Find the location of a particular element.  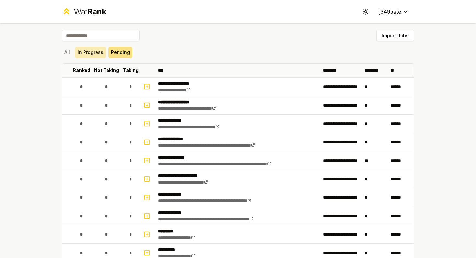

span: j349pate is located at coordinates (390, 12).